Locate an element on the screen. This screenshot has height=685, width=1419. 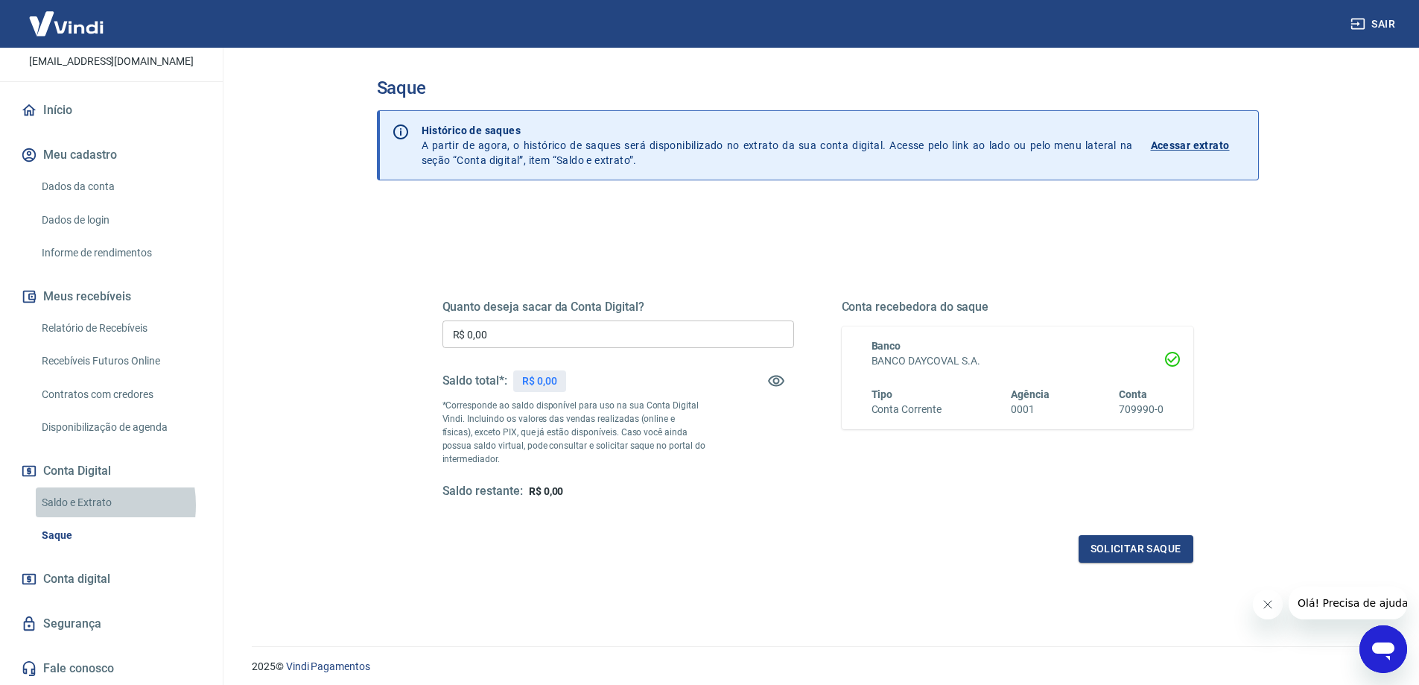
a: Dados de login is located at coordinates (120, 220).